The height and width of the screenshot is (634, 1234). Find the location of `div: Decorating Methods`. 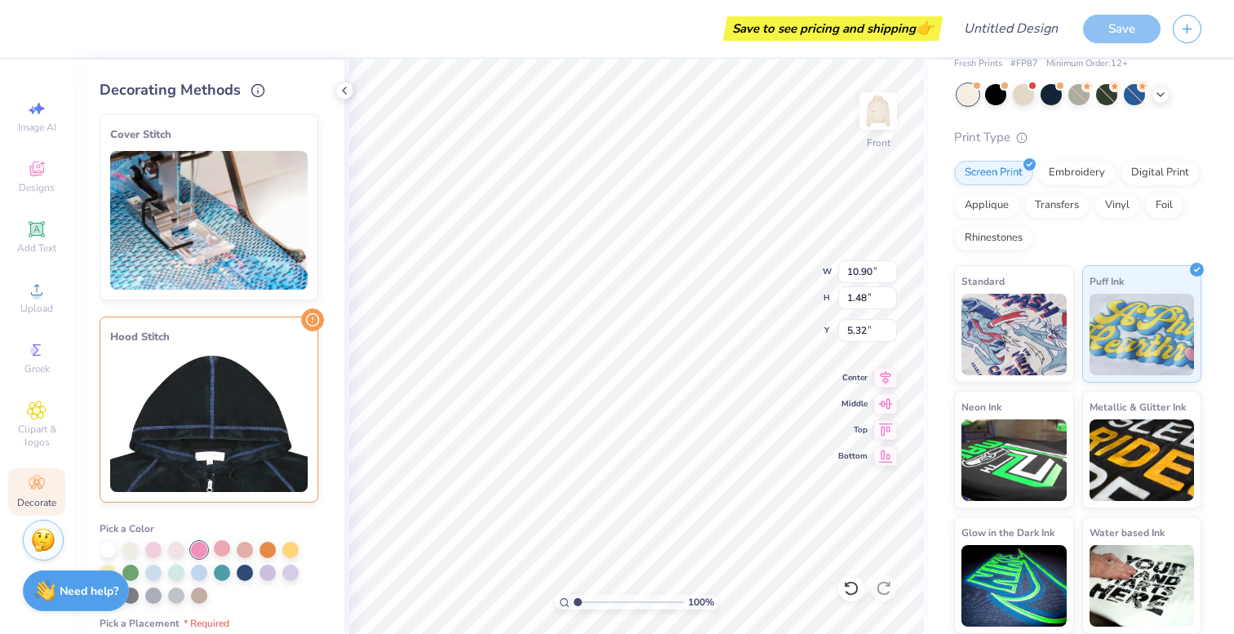

div: Decorating Methods is located at coordinates (209, 90).